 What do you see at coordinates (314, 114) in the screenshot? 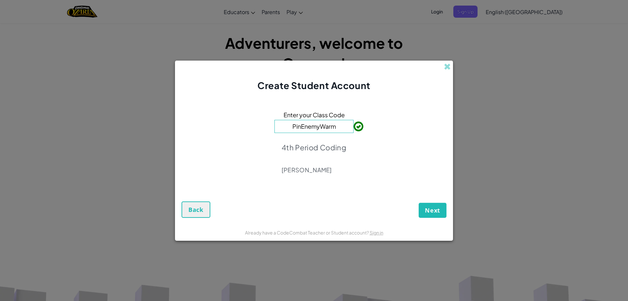
I see `span: Enter your Class Code` at bounding box center [314, 114].